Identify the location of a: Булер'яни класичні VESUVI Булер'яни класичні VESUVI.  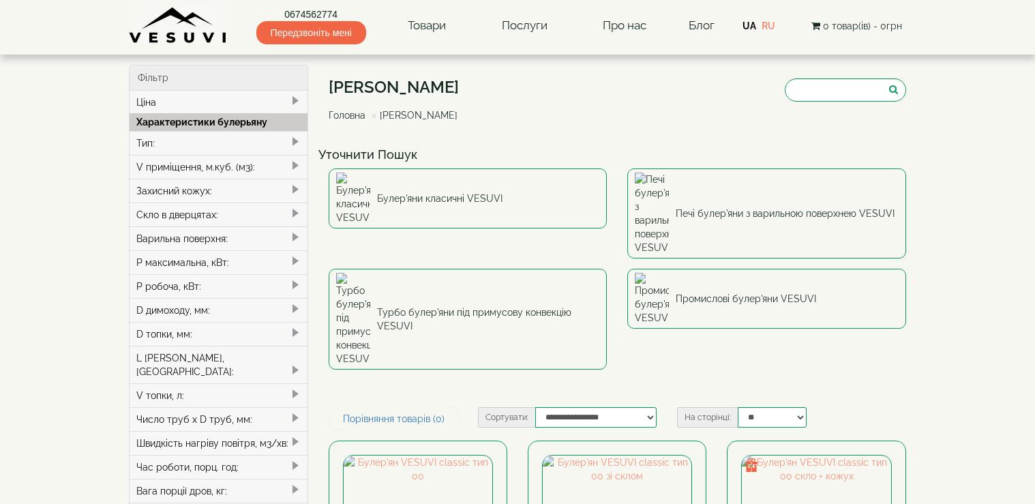
(468, 198).